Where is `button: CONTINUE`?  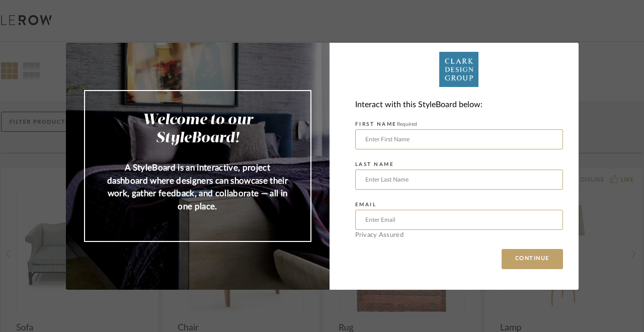 button: CONTINUE is located at coordinates (532, 259).